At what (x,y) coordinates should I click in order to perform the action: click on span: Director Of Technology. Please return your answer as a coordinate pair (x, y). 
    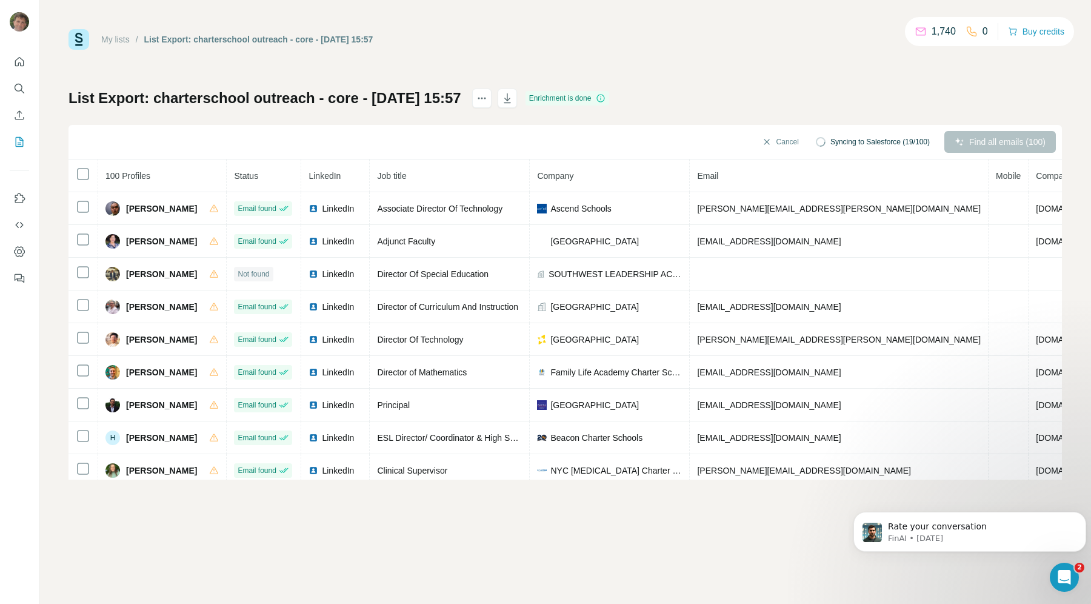
    Looking at the image, I should click on (420, 339).